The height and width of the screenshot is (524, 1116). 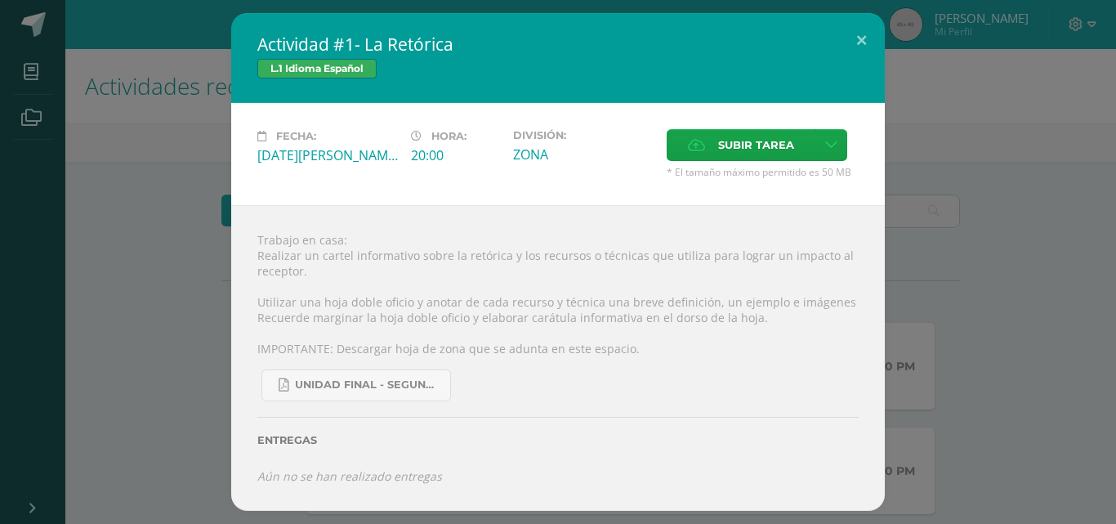 What do you see at coordinates (861, 41) in the screenshot?
I see `button: Close (Esc)` at bounding box center [861, 41].